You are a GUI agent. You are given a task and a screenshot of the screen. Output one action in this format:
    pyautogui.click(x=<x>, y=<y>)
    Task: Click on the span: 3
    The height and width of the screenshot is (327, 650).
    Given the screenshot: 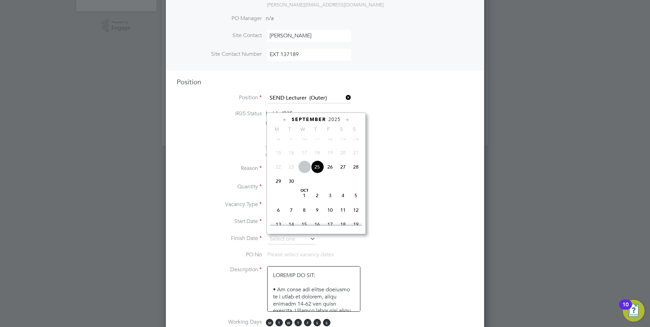 What is the action you would take?
    pyautogui.click(x=330, y=195)
    